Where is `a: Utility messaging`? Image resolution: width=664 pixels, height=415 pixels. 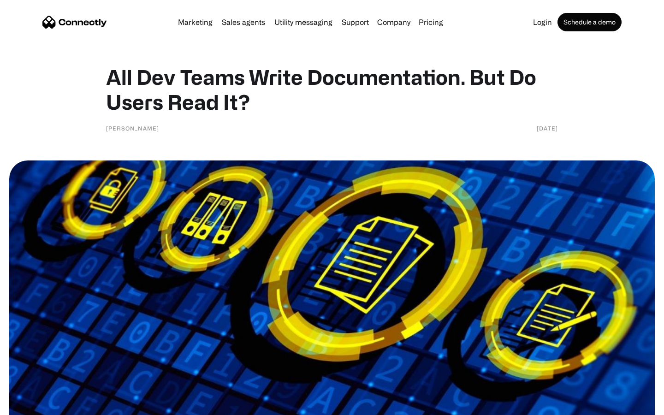 a: Utility messaging is located at coordinates (304, 22).